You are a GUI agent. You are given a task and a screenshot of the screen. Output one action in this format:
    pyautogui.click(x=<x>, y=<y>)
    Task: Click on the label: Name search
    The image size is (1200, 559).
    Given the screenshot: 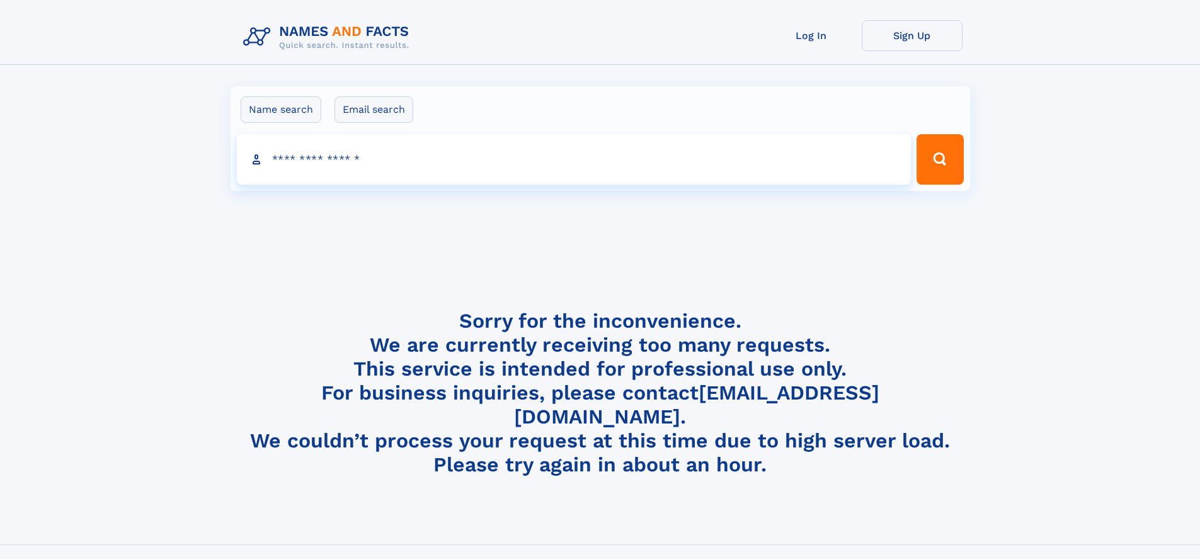 What is the action you would take?
    pyautogui.click(x=281, y=110)
    